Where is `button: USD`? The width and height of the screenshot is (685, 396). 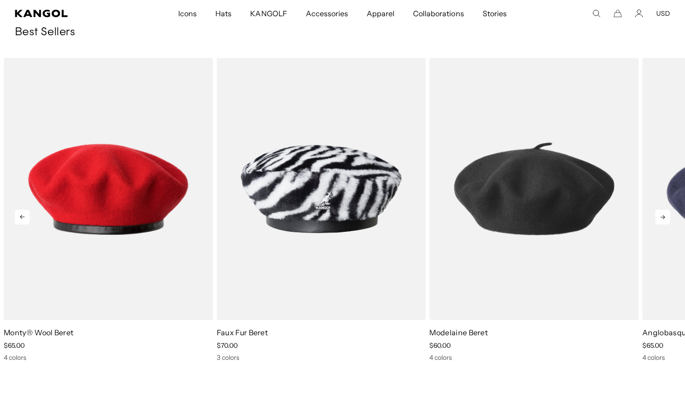
button: USD is located at coordinates (663, 13).